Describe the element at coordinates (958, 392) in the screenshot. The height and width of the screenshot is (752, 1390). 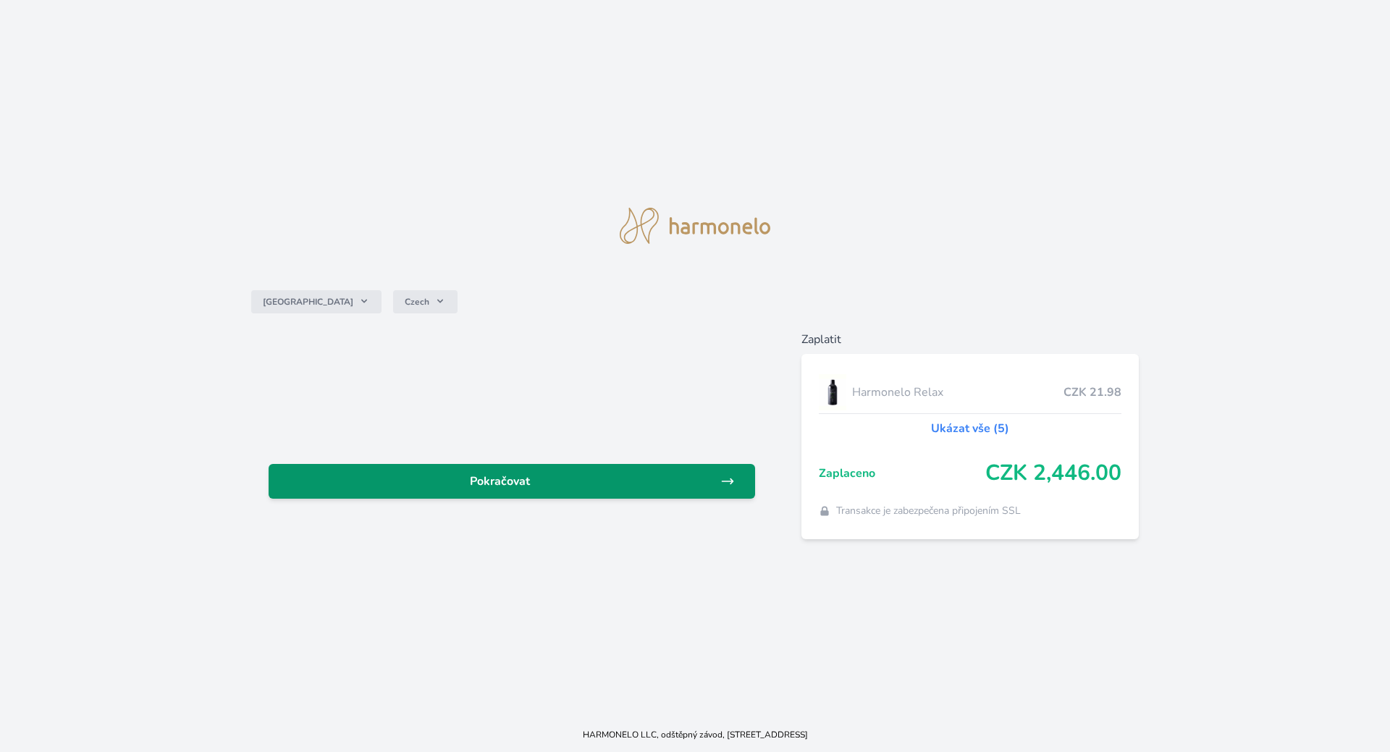
I see `span: Harmonelo Relax` at that location.